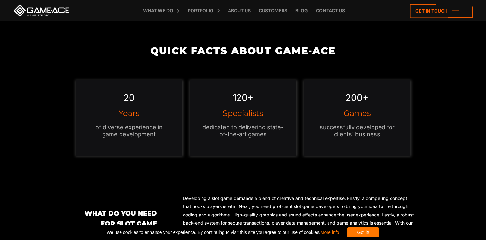  I want to click on h3: Specialists, so click(243, 113).